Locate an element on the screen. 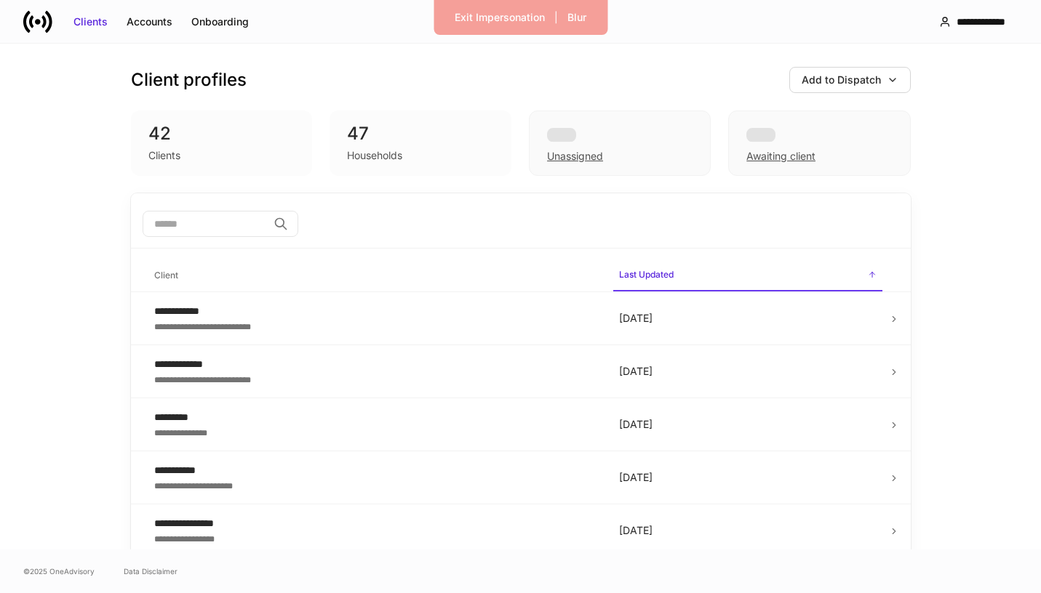 This screenshot has height=593, width=1041. div: Accounts is located at coordinates (149, 22).